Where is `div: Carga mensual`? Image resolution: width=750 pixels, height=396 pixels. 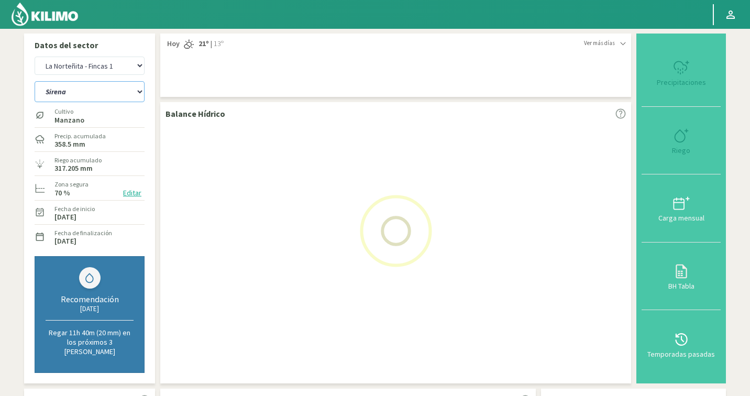
div: Carga mensual is located at coordinates (681, 218).